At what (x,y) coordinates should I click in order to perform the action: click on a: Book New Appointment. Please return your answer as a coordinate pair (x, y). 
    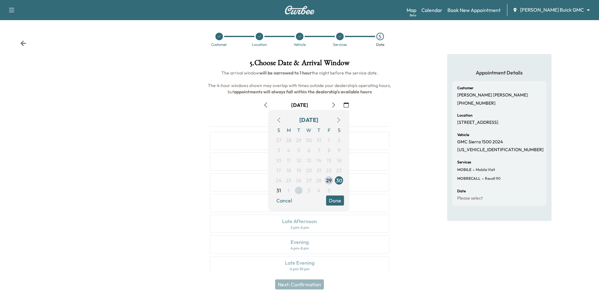
    Looking at the image, I should click on (474, 10).